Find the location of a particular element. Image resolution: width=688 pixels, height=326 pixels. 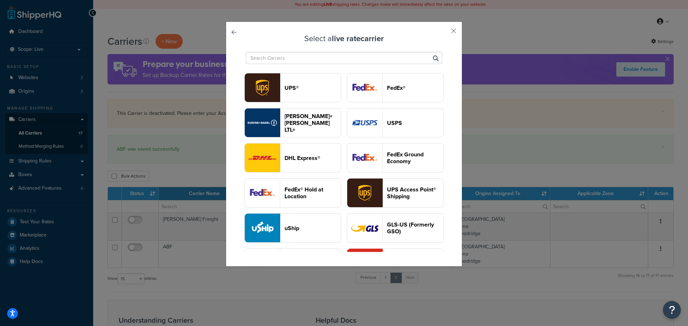

button: smartPost logoFedEx Ground Economy is located at coordinates (395, 158).